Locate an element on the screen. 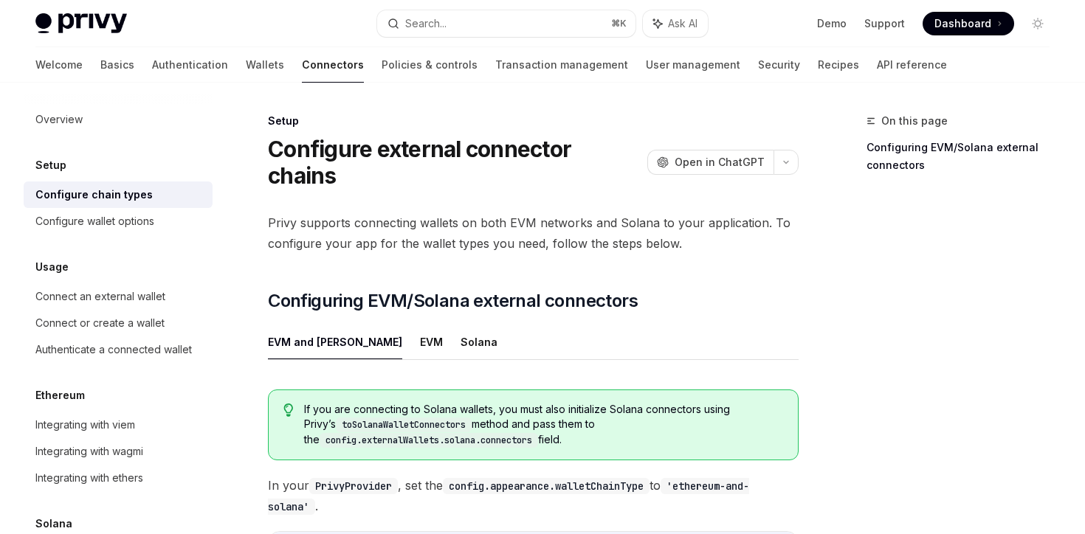  button: EVM is located at coordinates (431, 342).